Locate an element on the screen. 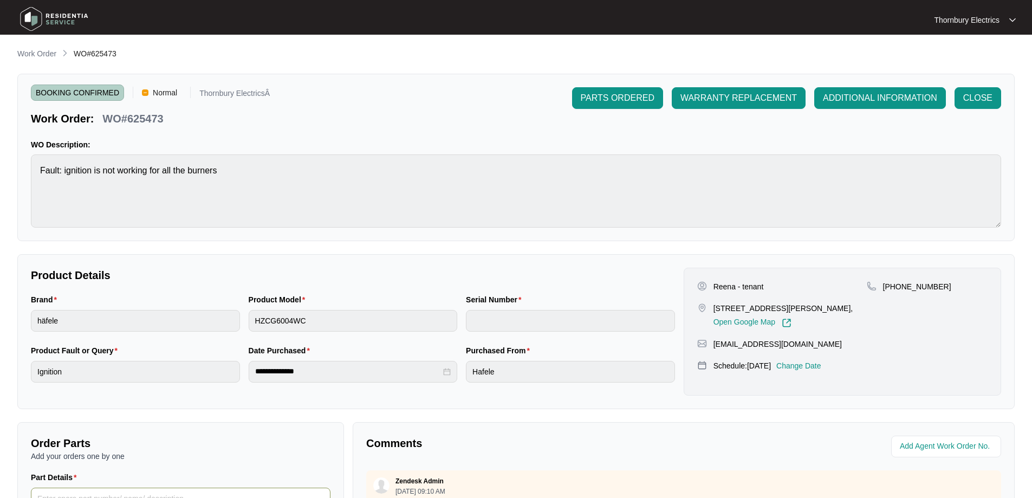 The image size is (1032, 498). label: Product Fault or Query is located at coordinates (76, 351).